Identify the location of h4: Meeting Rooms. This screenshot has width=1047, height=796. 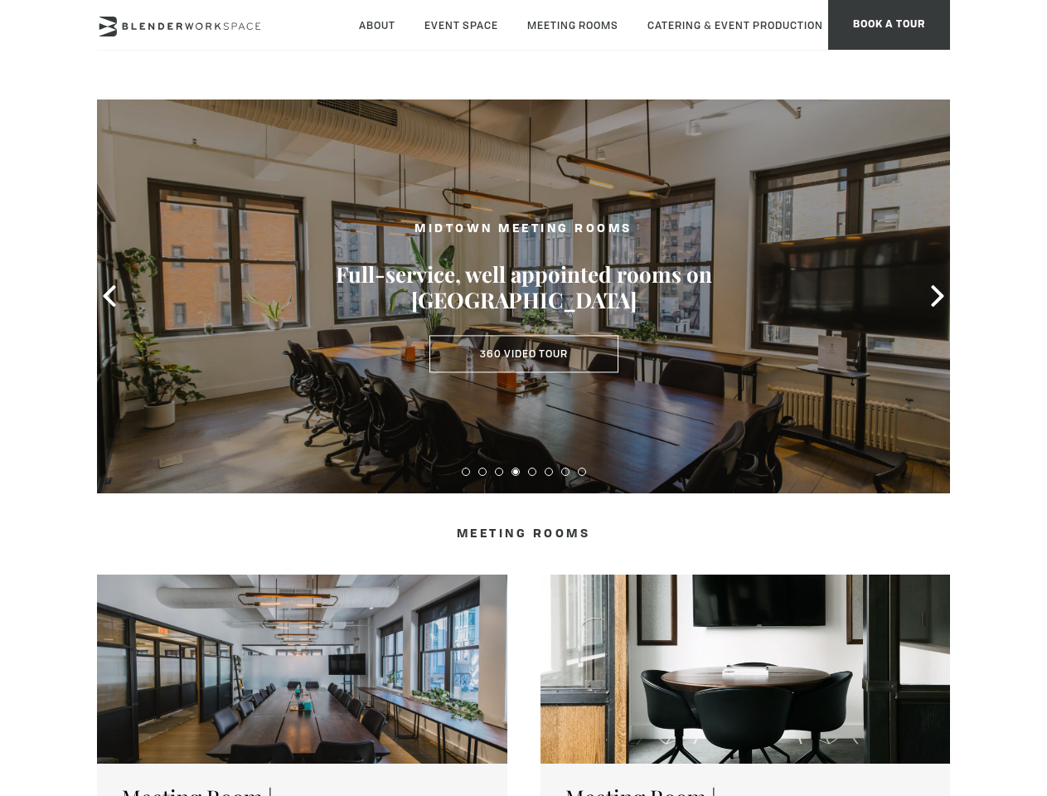
(523, 534).